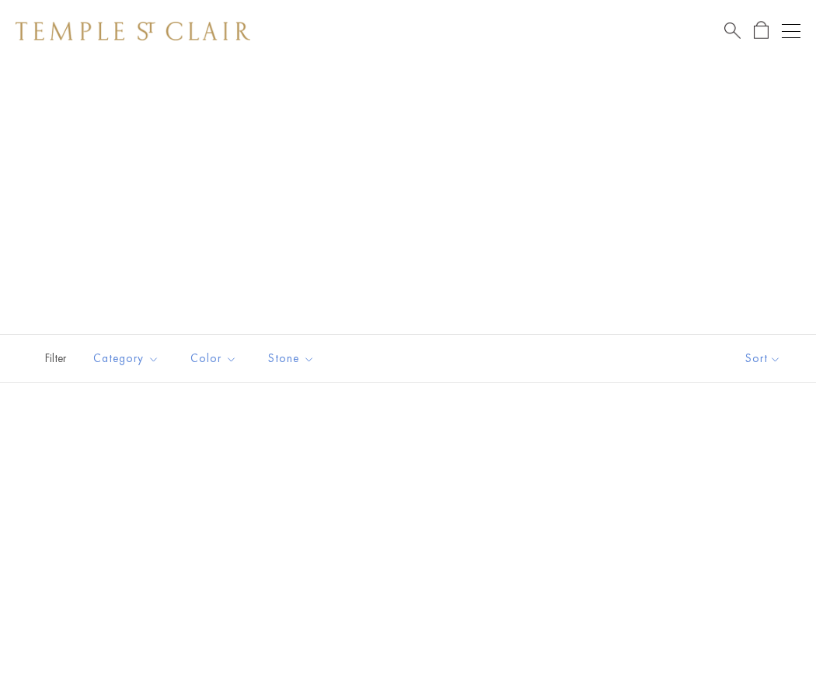 The width and height of the screenshot is (816, 690). I want to click on button: Open navigation, so click(791, 31).